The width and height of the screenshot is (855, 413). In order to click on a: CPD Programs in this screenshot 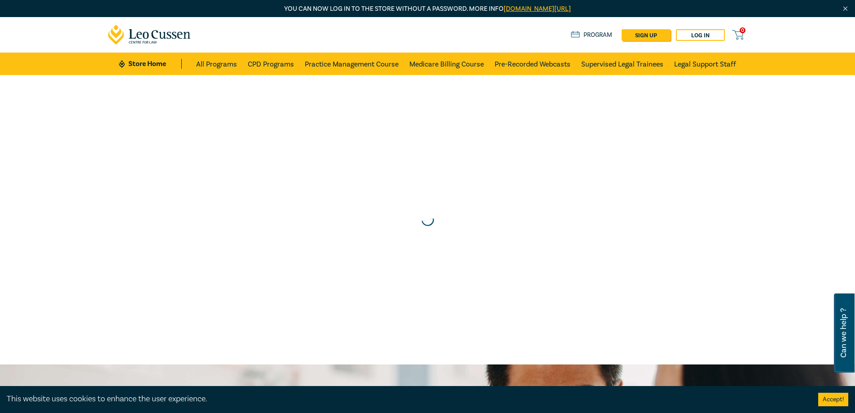, I will do `click(271, 64)`.